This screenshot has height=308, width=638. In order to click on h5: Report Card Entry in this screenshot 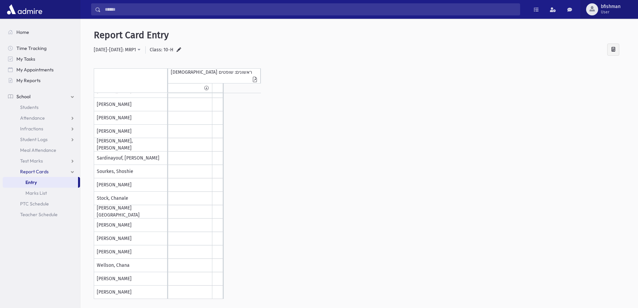, I will do `click(359, 35)`.